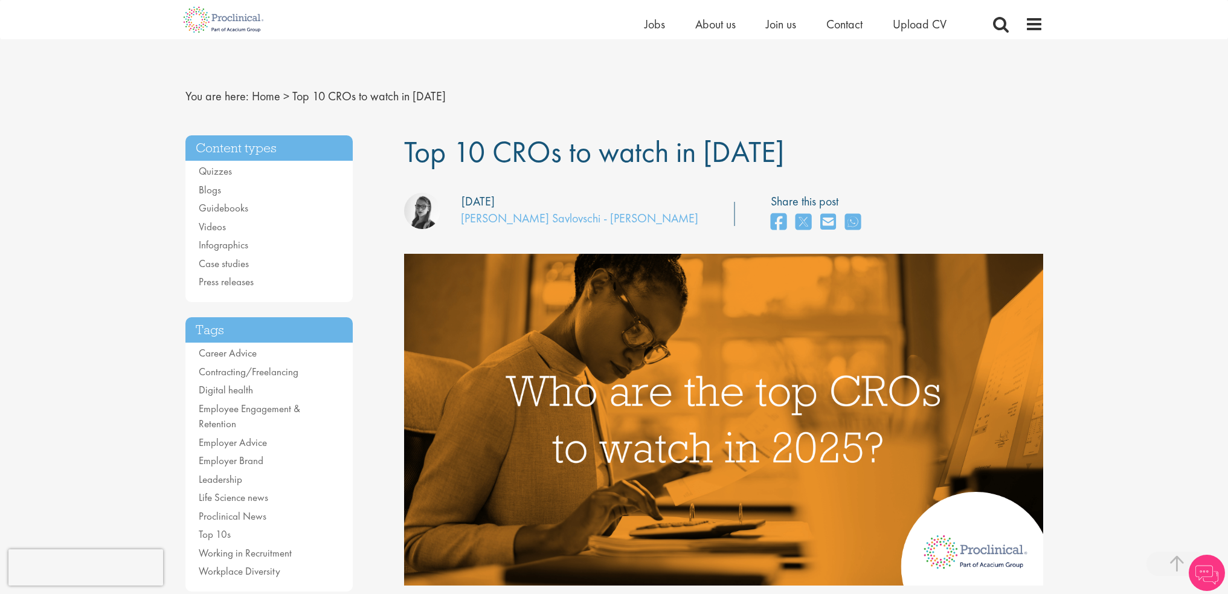 This screenshot has width=1228, height=594. What do you see at coordinates (659, 156) in the screenshot?
I see `button: Accept All Cookies` at bounding box center [659, 156].